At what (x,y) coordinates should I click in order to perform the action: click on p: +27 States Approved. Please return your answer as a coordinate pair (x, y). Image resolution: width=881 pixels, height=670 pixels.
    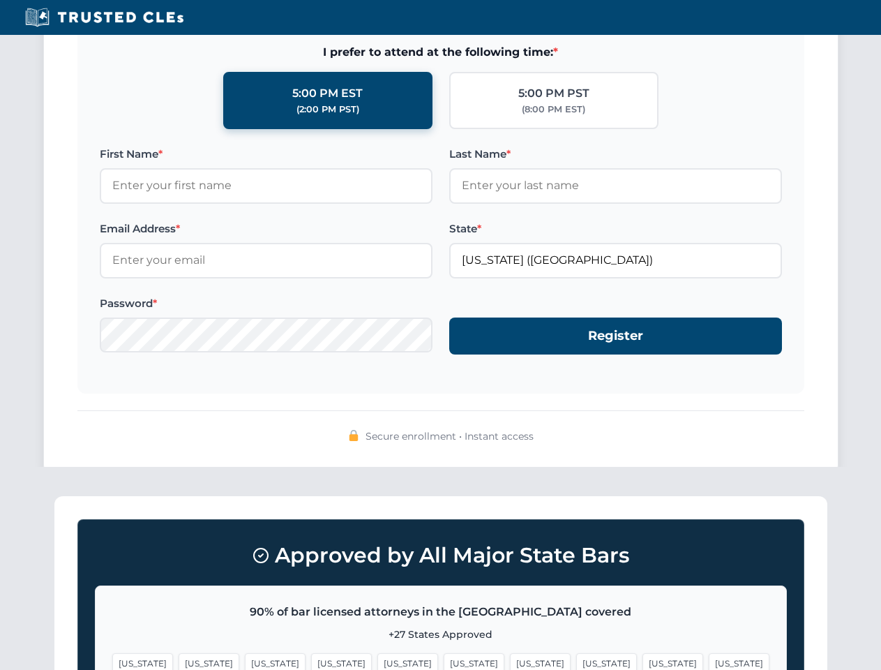
    Looking at the image, I should click on (441, 634).